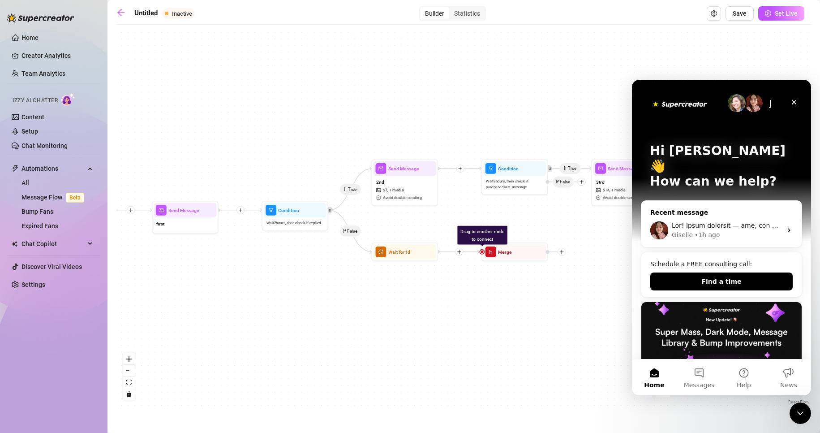 This screenshot has width=820, height=433. Describe the element at coordinates (41, 18) in the screenshot. I see `img: logo-BBDzfeDw.svg` at that location.